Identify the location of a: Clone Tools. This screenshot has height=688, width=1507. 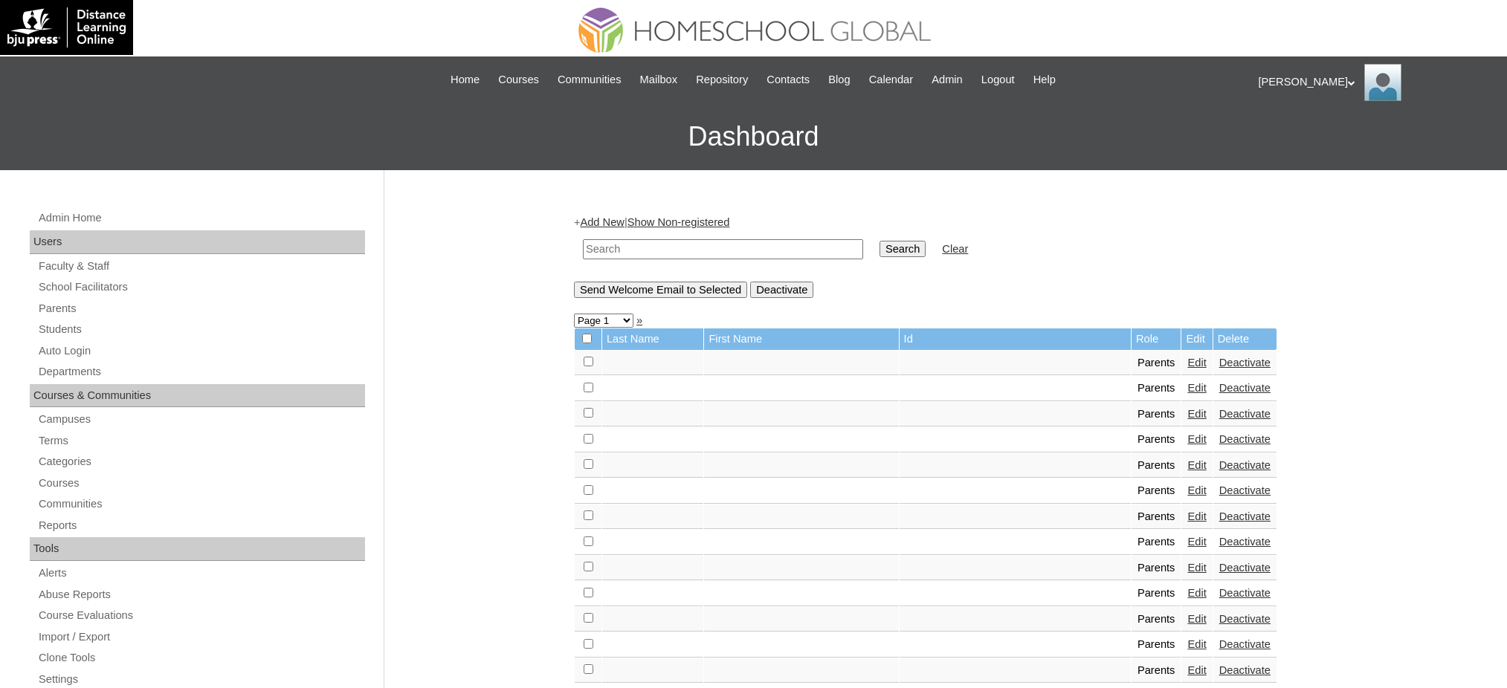
(201, 658).